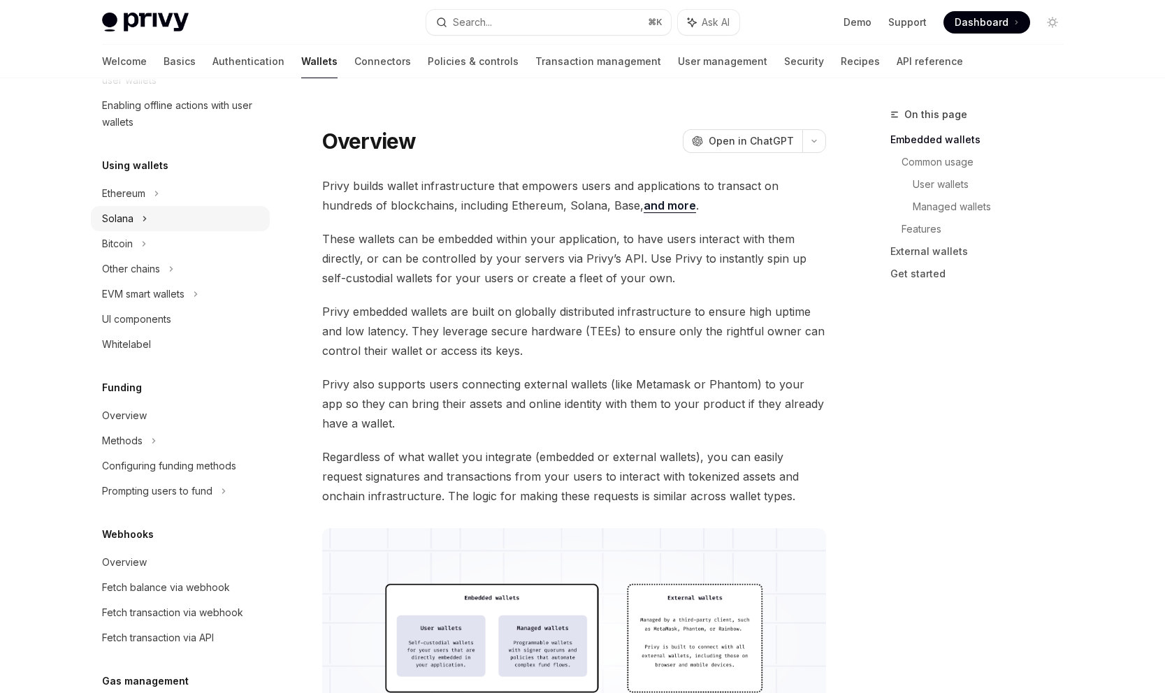 The image size is (1165, 693). I want to click on span: Privy embedded wallets are built on globally distributed infrastructure to ensure high uptime and..., so click(574, 331).